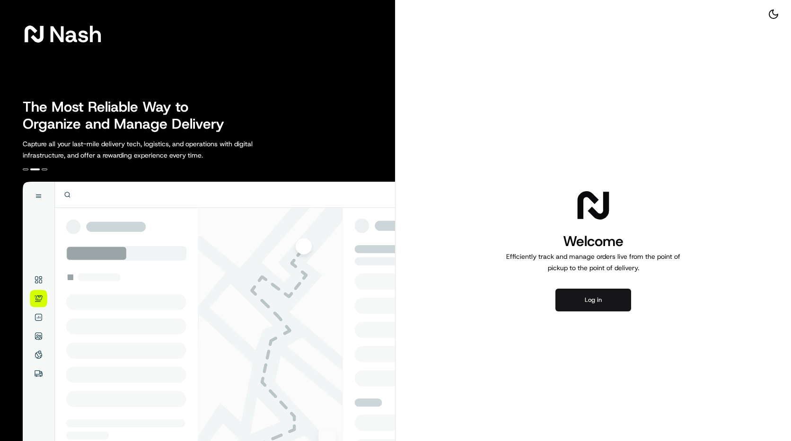 This screenshot has width=791, height=441. What do you see at coordinates (593, 241) in the screenshot?
I see `h1: Welcome` at bounding box center [593, 241].